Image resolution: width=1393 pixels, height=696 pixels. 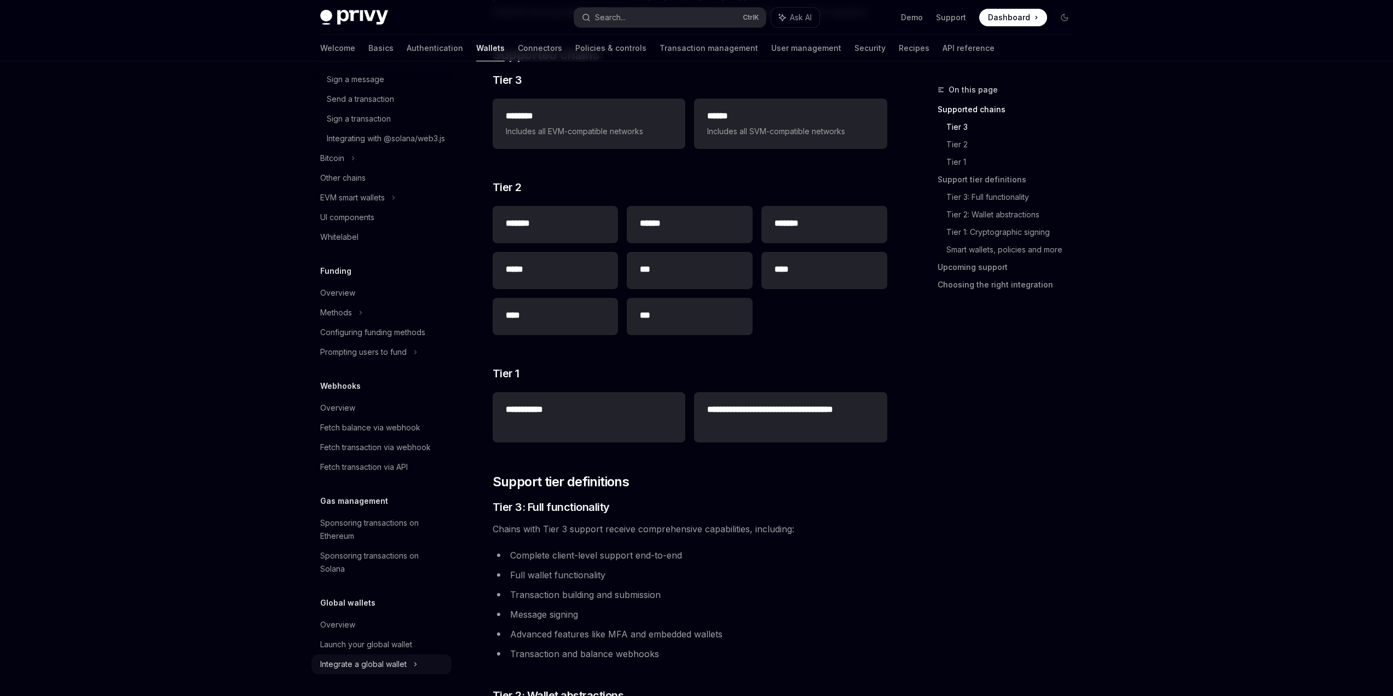 What do you see at coordinates (1014, 197) in the screenshot?
I see `a: Tier 3: Full functionality` at bounding box center [1014, 197].